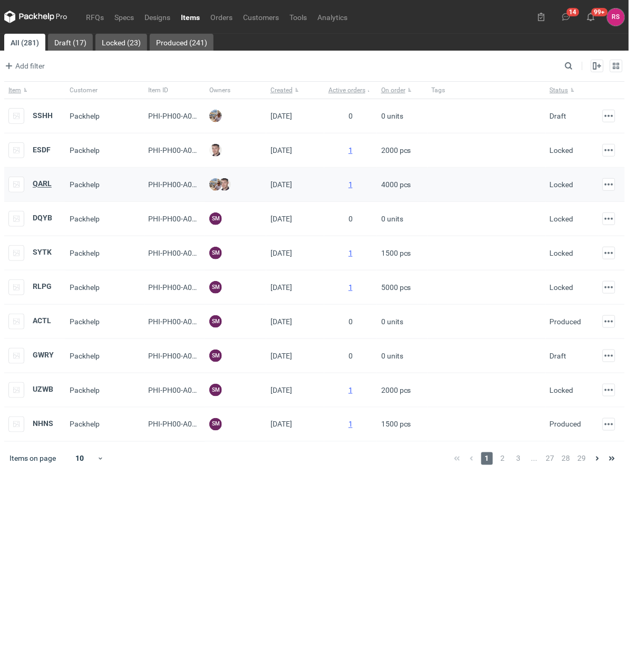  What do you see at coordinates (179, 150) in the screenshot?
I see `span: PHI-PH00-A09105` at bounding box center [179, 150].